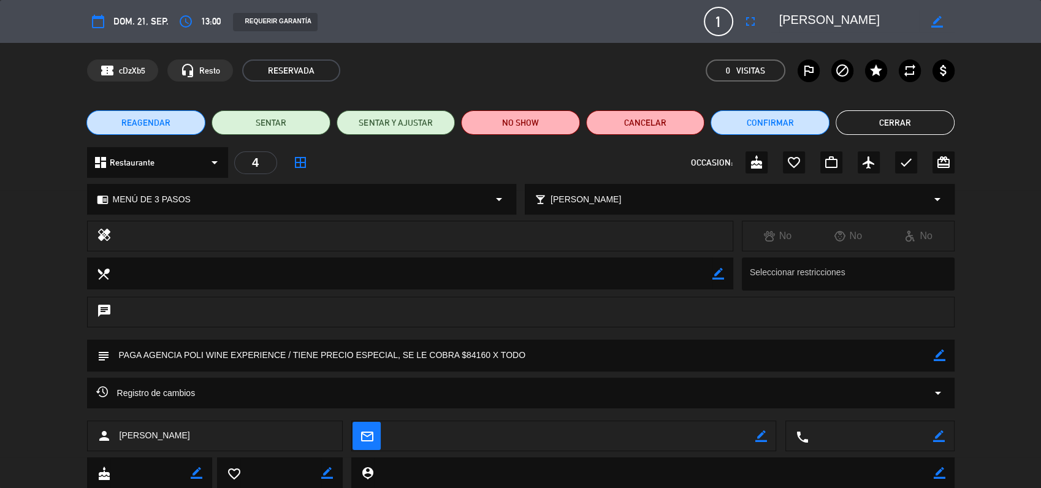 Image resolution: width=1041 pixels, height=488 pixels. What do you see at coordinates (540, 199) in the screenshot?
I see `i: local_bar` at bounding box center [540, 199].